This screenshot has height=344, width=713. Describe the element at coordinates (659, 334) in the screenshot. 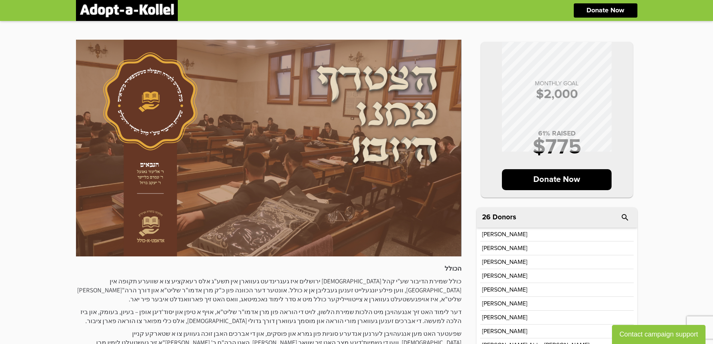

I see `button: Contact campaign support` at that location.